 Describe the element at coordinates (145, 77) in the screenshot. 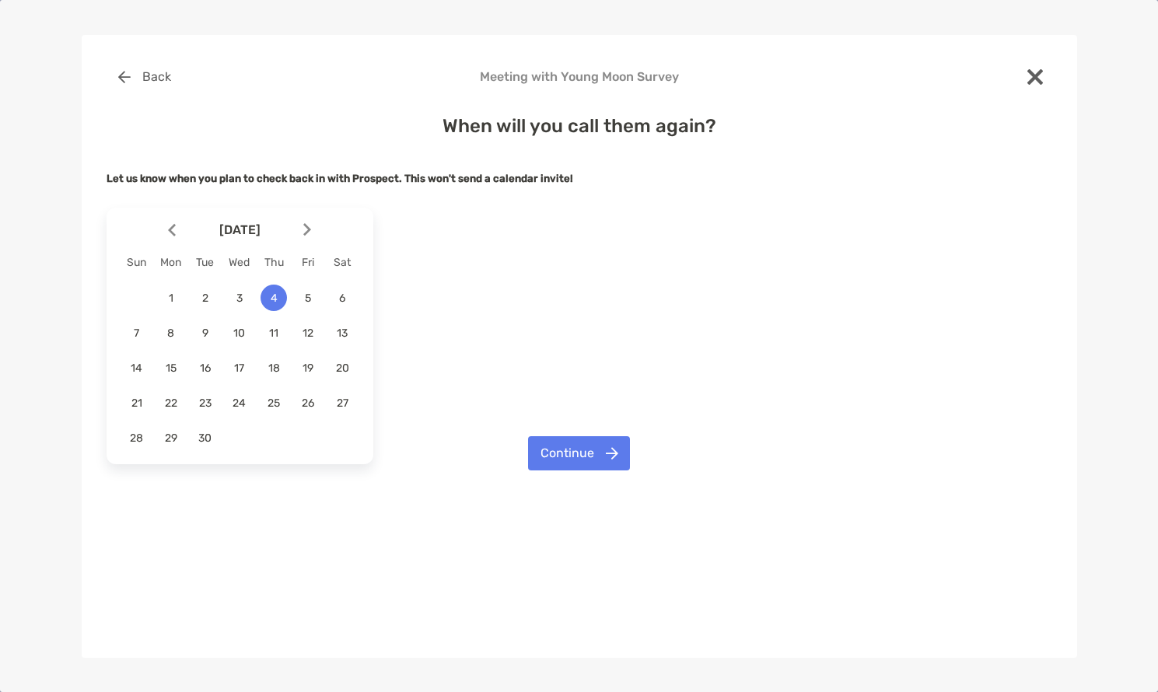

I see `button: Back` at that location.